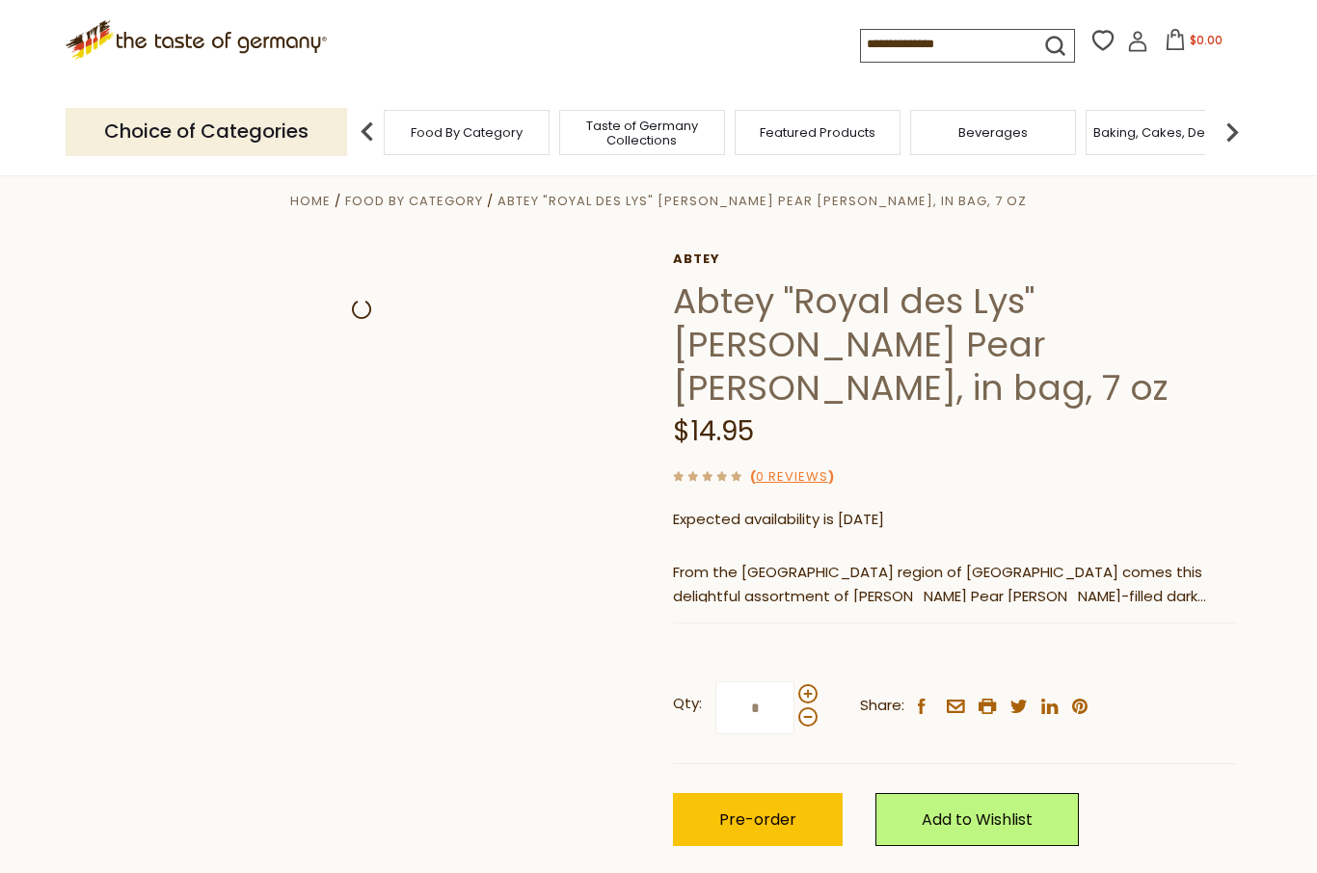  I want to click on img: previous arrow, so click(367, 132).